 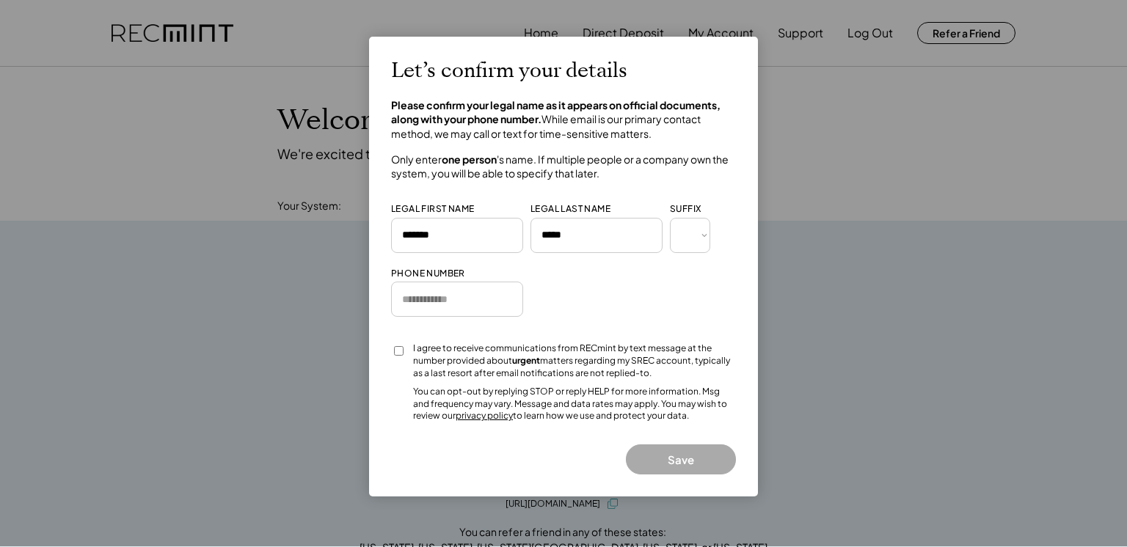 What do you see at coordinates (556, 112) in the screenshot?
I see `strong: Please confirm your legal name as it appears on official documents, along with your phone number.` at bounding box center [556, 112].